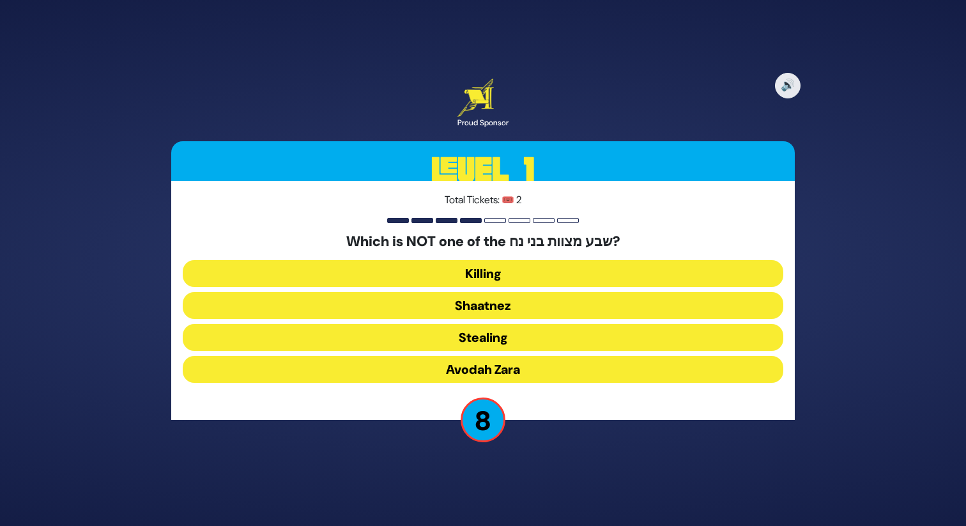 Image resolution: width=966 pixels, height=526 pixels. Describe the element at coordinates (483, 241) in the screenshot. I see `h5: Which is NOT one of the שבע מצוות בני נח?` at that location.